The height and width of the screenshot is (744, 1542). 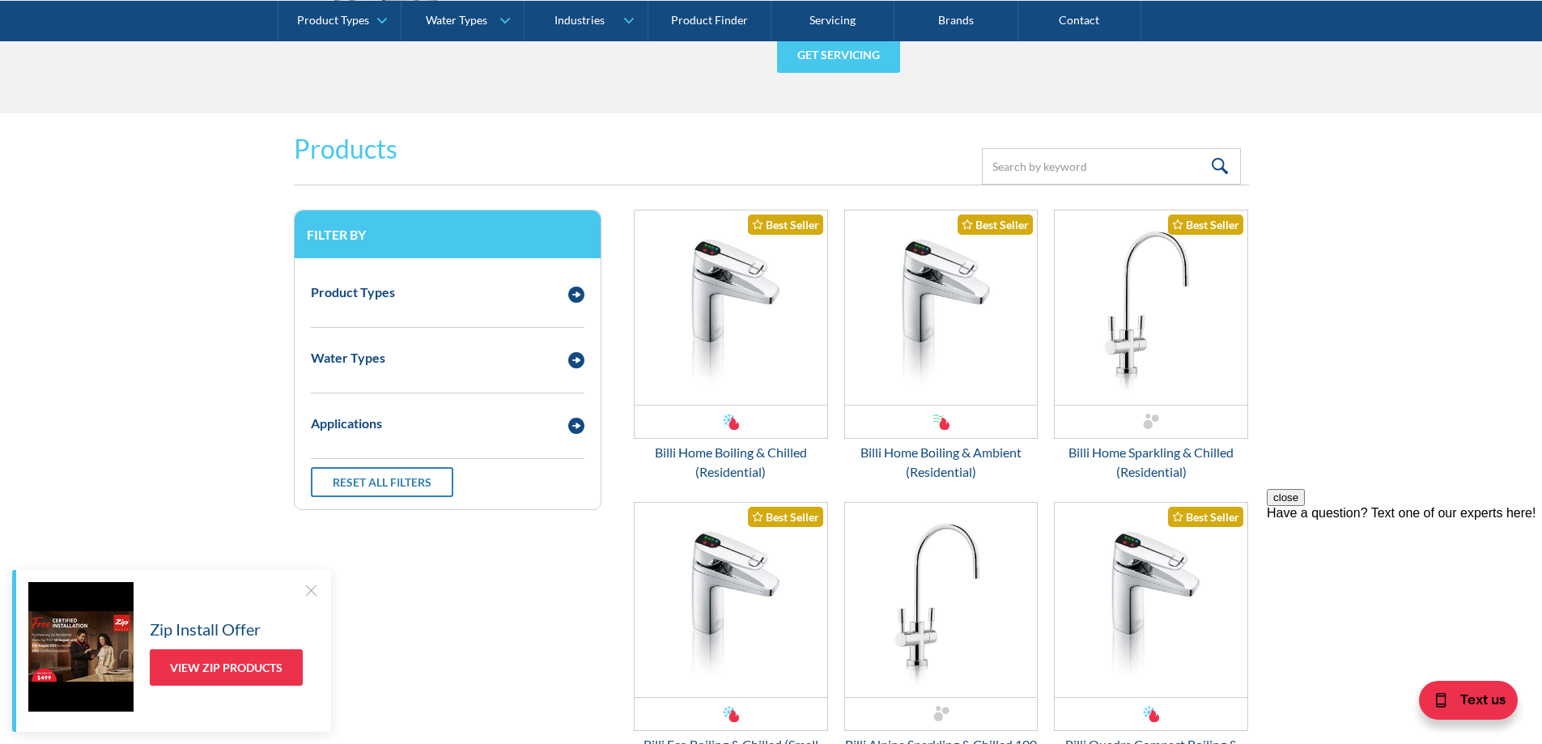 I want to click on a: View Zip Products, so click(x=226, y=667).